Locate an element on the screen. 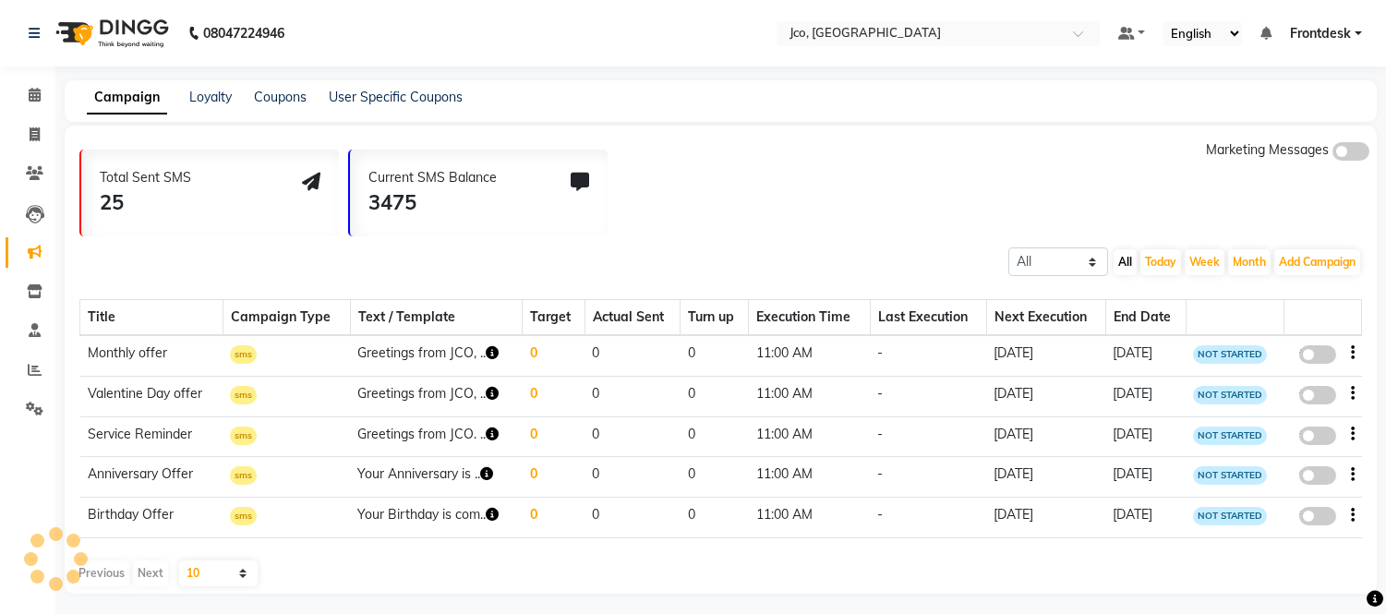 This screenshot has width=1386, height=614. button: All is located at coordinates (1125, 262).